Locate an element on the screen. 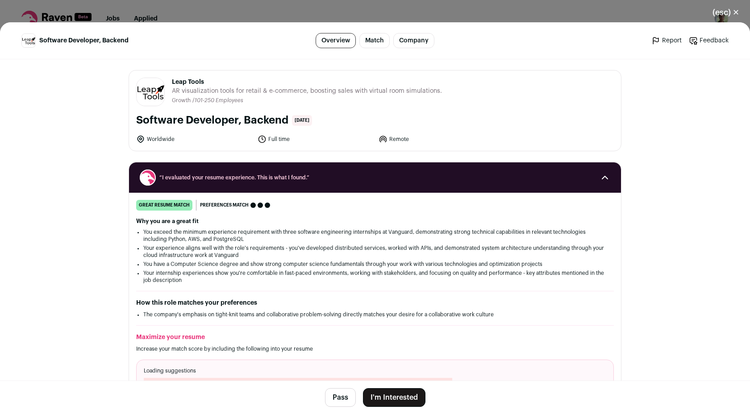 Image resolution: width=750 pixels, height=414 pixels. span: 101-250 Employees is located at coordinates (219, 100).